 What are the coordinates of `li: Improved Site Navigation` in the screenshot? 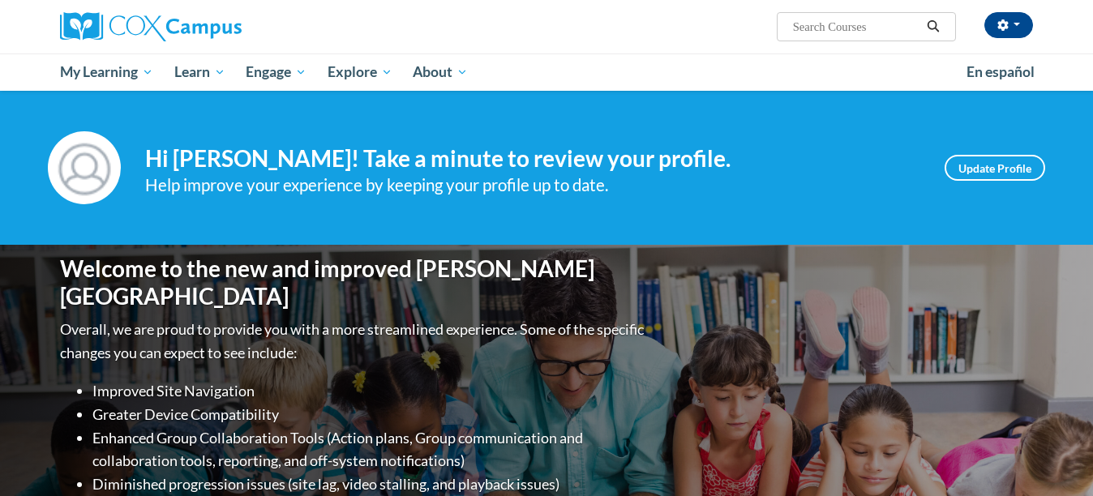 It's located at (370, 391).